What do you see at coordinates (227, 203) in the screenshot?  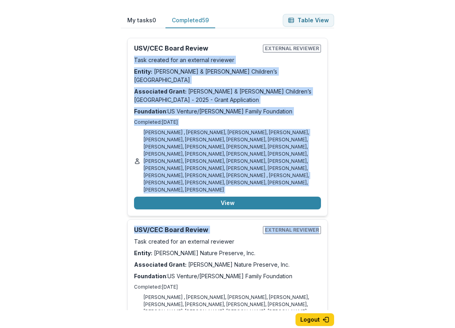 I see `button: View` at bounding box center [227, 203].